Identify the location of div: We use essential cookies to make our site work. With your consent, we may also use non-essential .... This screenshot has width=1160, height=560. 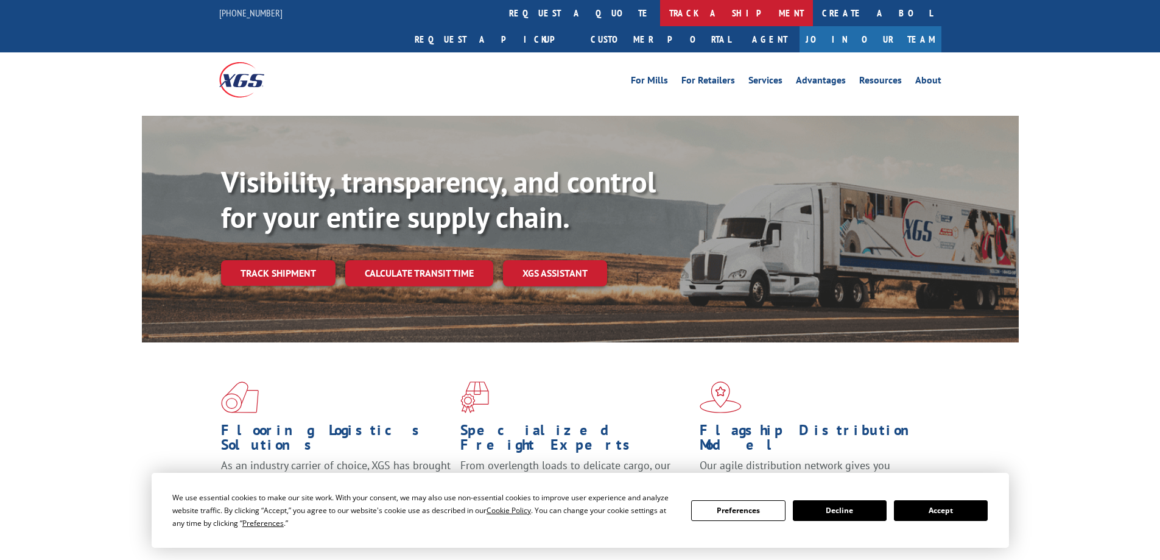
(424, 510).